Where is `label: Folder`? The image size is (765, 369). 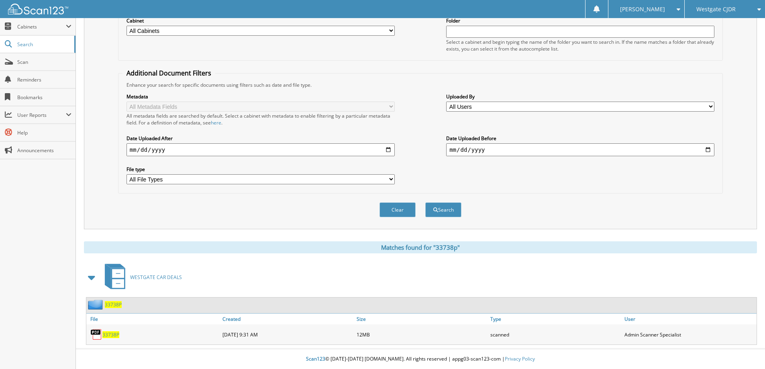 label: Folder is located at coordinates (580, 20).